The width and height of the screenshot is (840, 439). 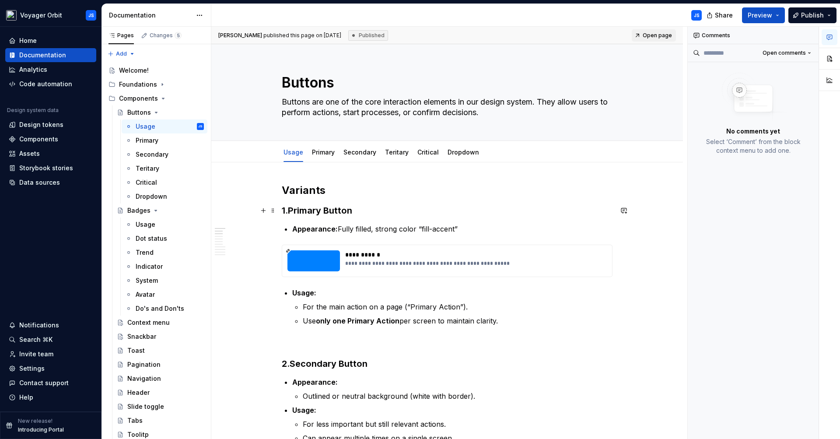 What do you see at coordinates (11, 15) in the screenshot?
I see `img: e5527c48-e7d1-4d25-8110-9641689f5e10.png` at bounding box center [11, 15].